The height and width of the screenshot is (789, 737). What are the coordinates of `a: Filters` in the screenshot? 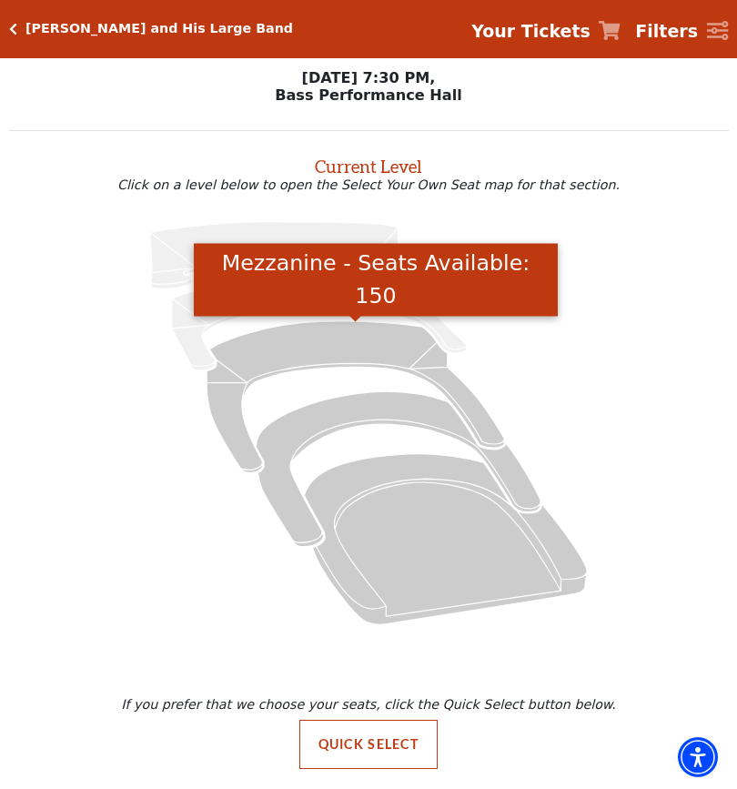 It's located at (681, 31).